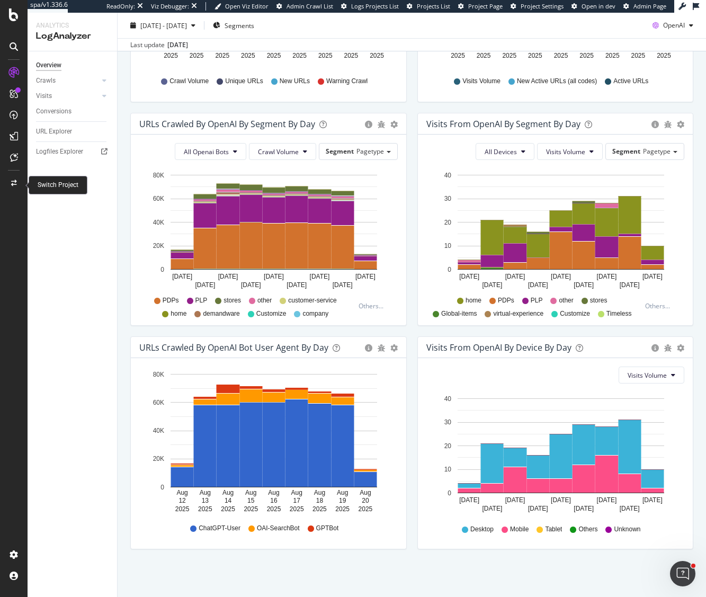  Describe the element at coordinates (619, 314) in the screenshot. I see `span: Timeless` at that location.